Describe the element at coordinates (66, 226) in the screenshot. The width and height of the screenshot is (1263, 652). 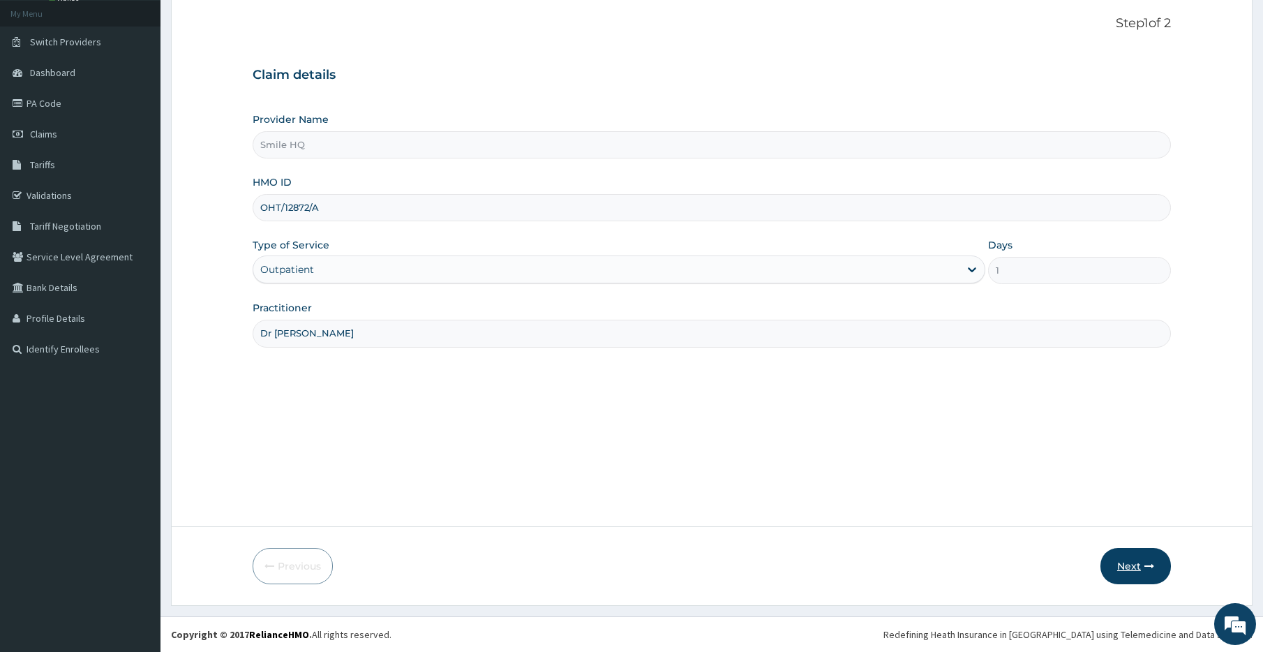
I see `span: Tariff Negotiation` at that location.